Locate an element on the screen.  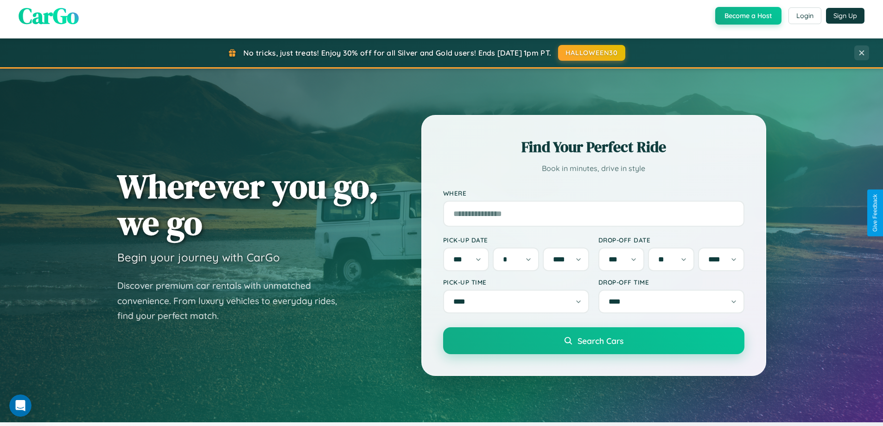
label: Pick-up Time is located at coordinates (516, 282).